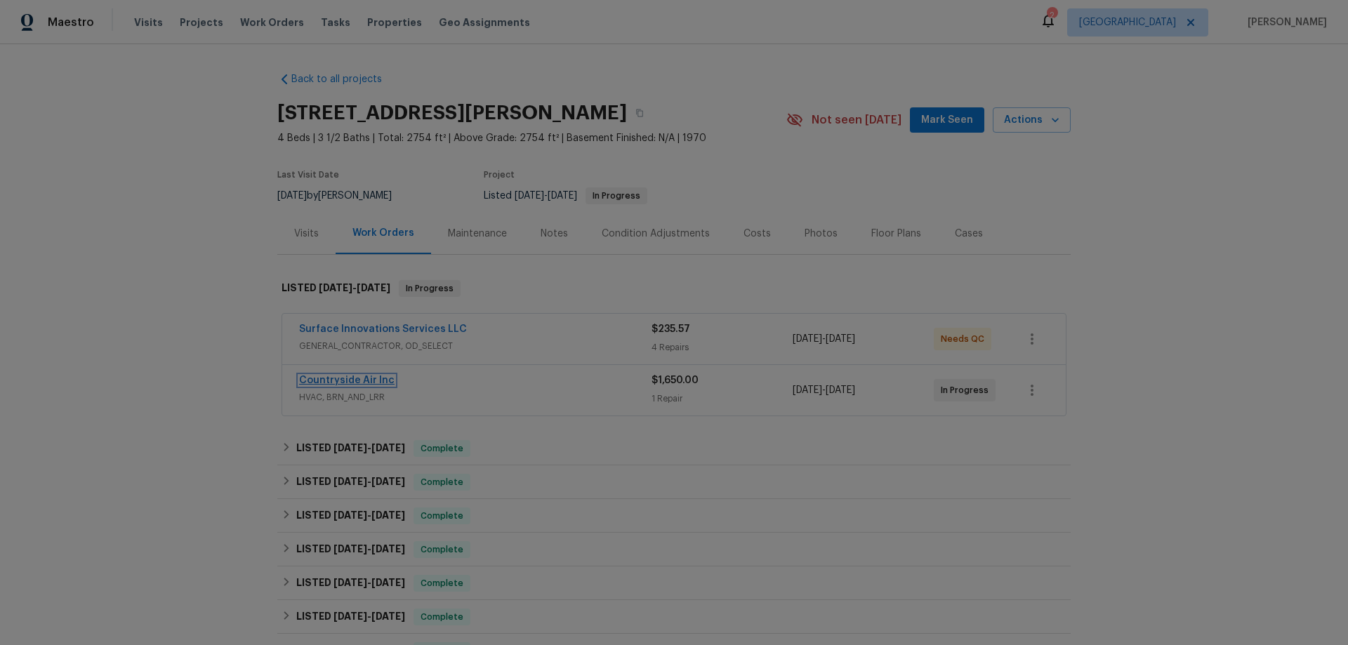  I want to click on span: Needs QC, so click(966, 339).